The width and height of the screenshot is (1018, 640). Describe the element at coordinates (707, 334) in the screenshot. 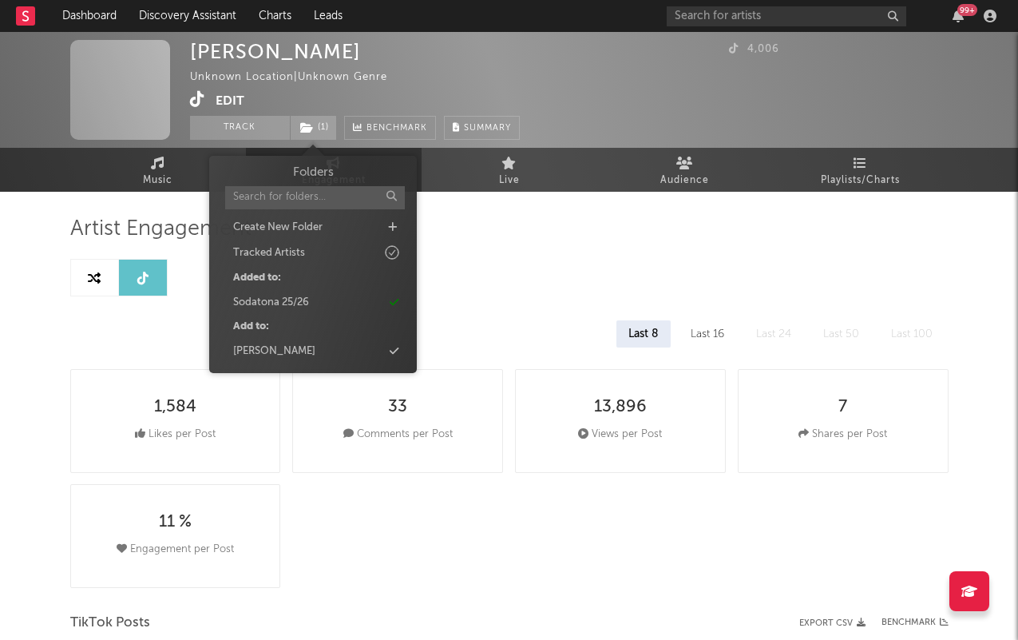

I see `div: Last 16` at that location.